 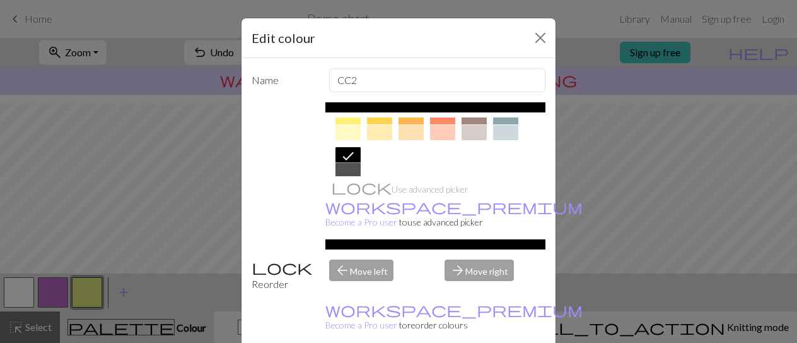 What do you see at coordinates (506, 132) in the screenshot?
I see `div: #cfd8dc` at bounding box center [506, 132].